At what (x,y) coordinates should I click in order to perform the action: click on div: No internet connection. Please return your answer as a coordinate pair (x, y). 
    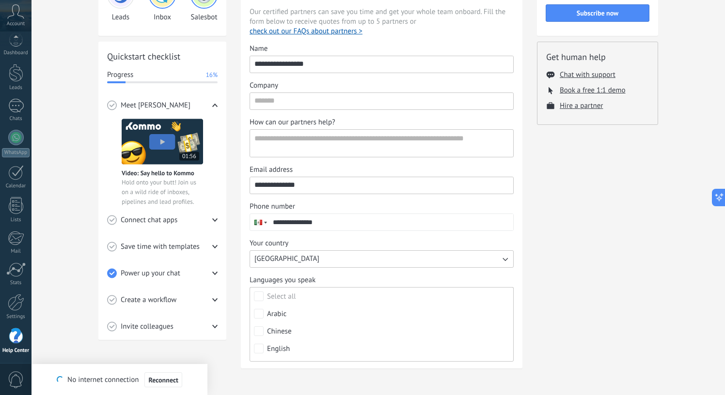
    Looking at the image, I should click on (119, 380).